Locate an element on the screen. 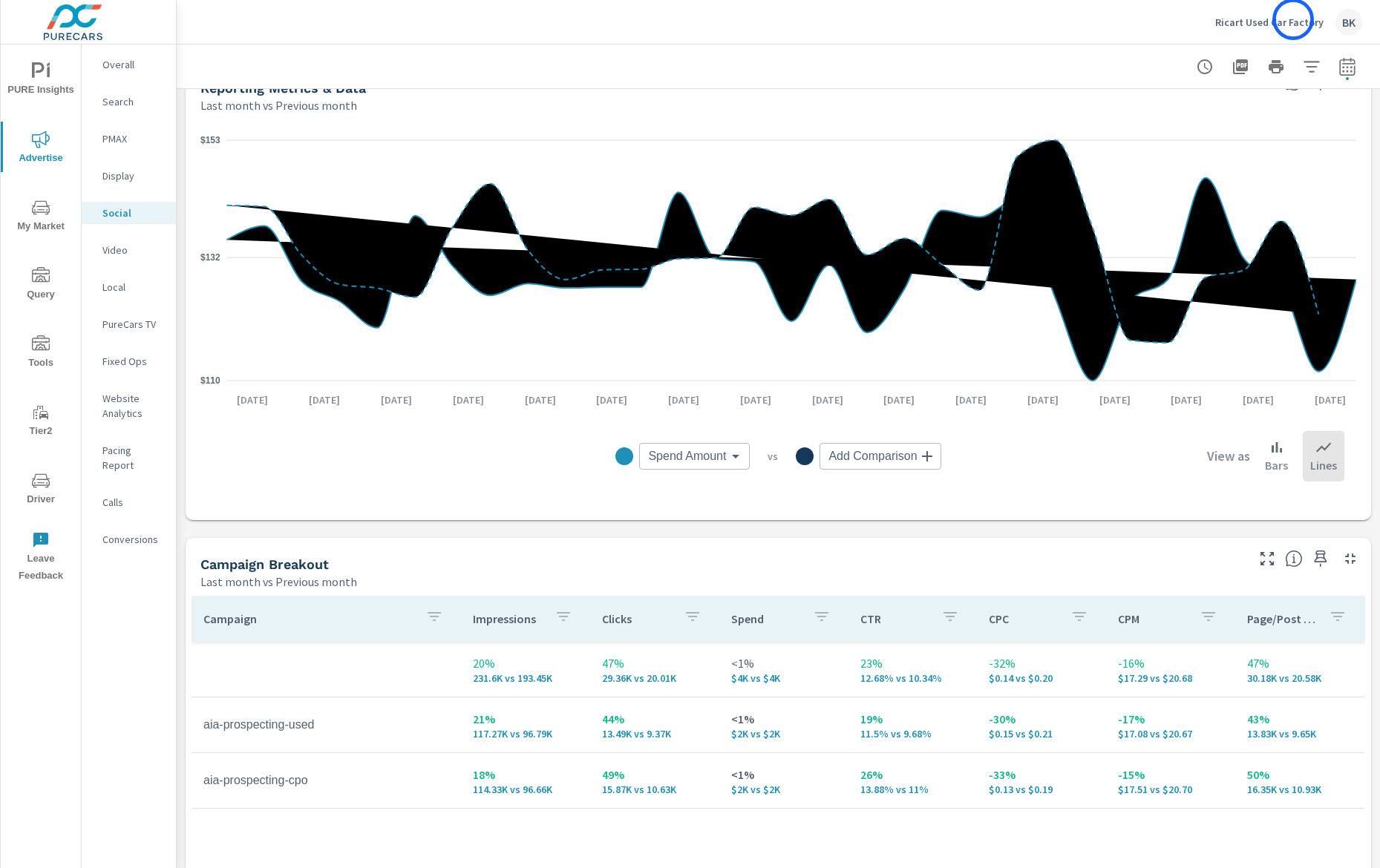 The width and height of the screenshot is (1380, 868). span: Add Comparison is located at coordinates (873, 456).